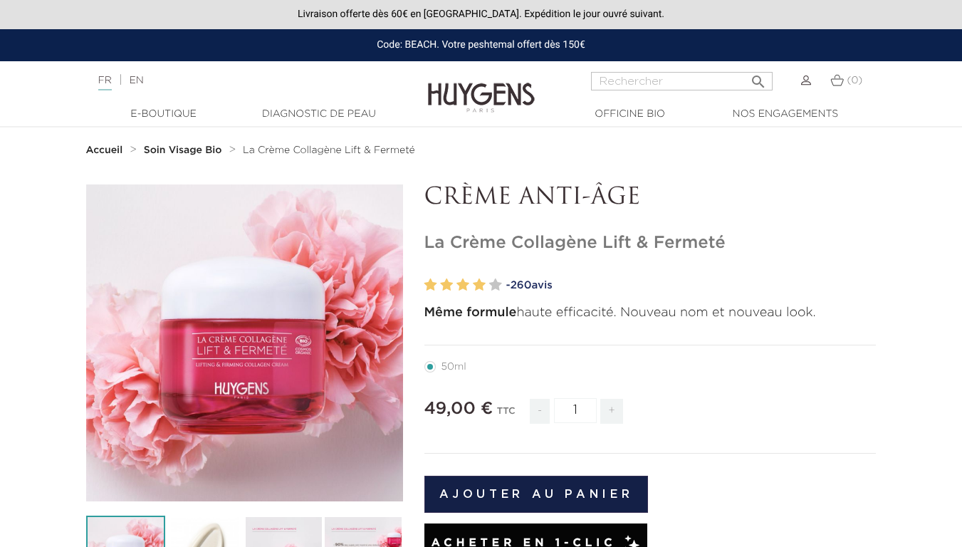  I want to click on h1: La Crème Collagène Lift & Fermeté, so click(650, 243).